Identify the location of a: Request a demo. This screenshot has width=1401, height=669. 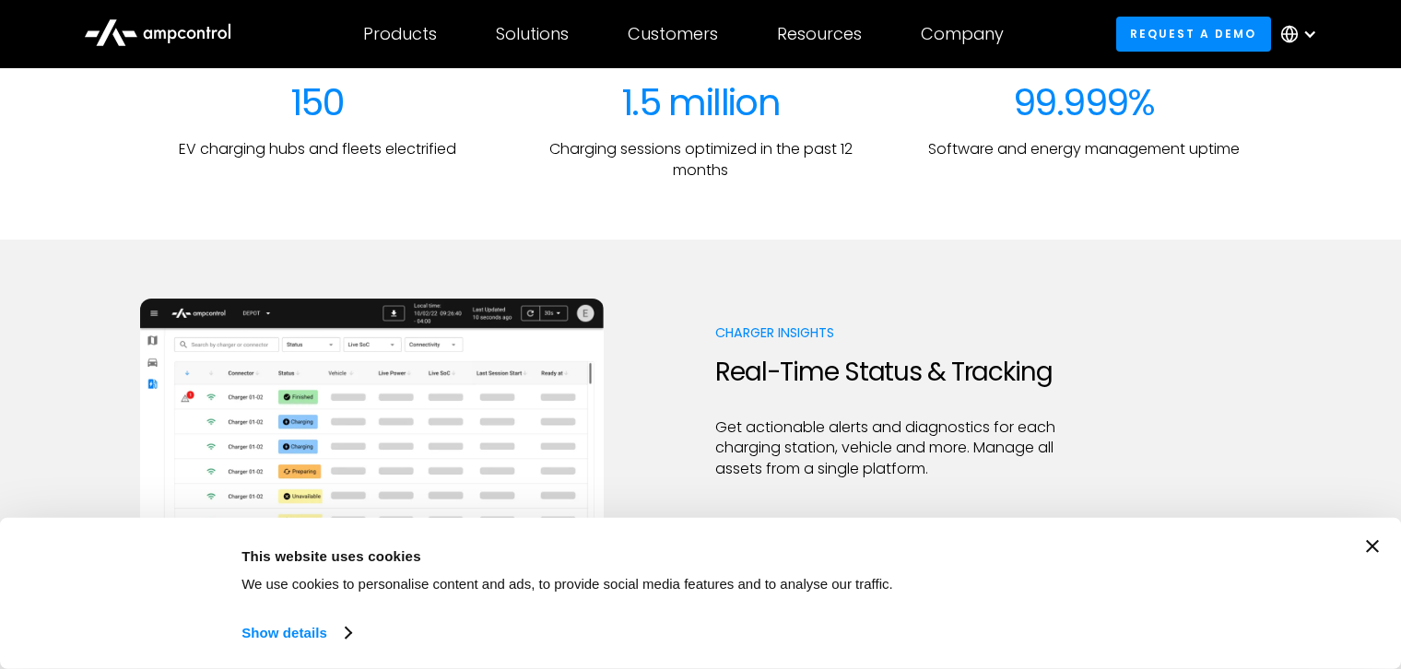
(1194, 33).